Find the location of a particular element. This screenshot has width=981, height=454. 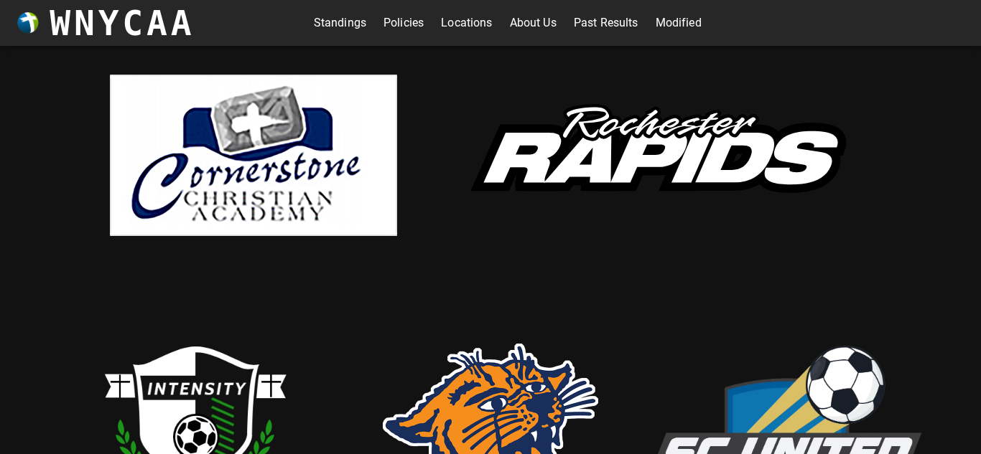

a: Locations is located at coordinates (466, 23).